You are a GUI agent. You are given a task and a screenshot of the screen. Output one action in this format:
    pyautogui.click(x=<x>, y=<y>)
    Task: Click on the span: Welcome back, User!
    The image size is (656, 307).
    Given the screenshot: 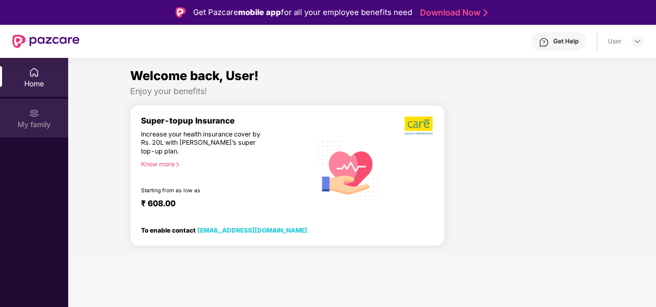 What is the action you would take?
    pyautogui.click(x=194, y=75)
    